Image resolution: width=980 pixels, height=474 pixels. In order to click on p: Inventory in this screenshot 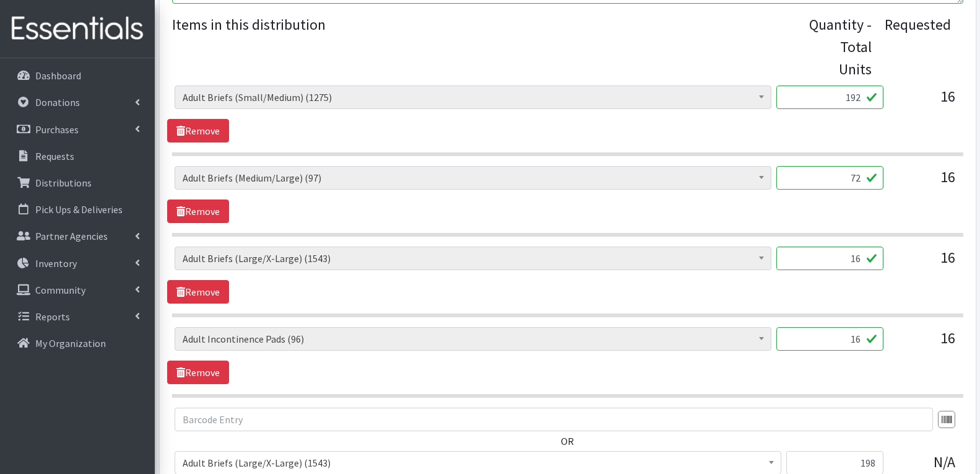, I will do `click(56, 263)`.